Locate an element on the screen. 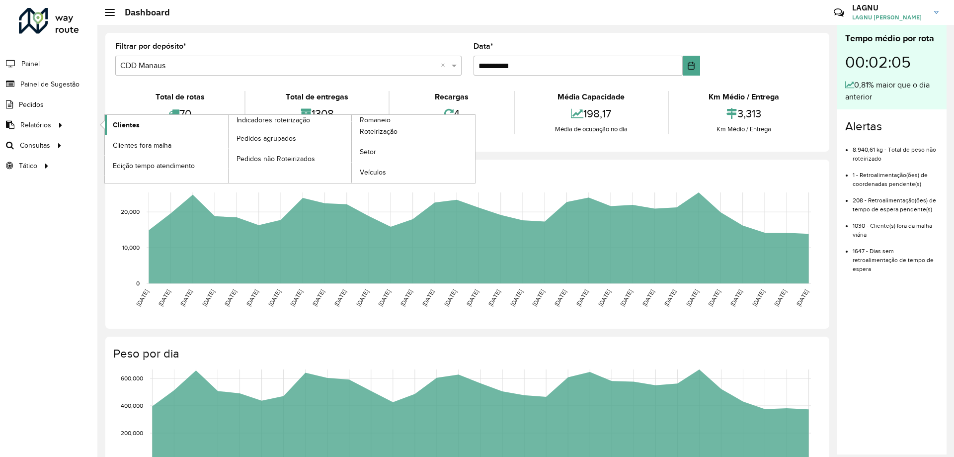 The width and height of the screenshot is (954, 457). a: Pedidos não Roteirizados is located at coordinates (290, 159).